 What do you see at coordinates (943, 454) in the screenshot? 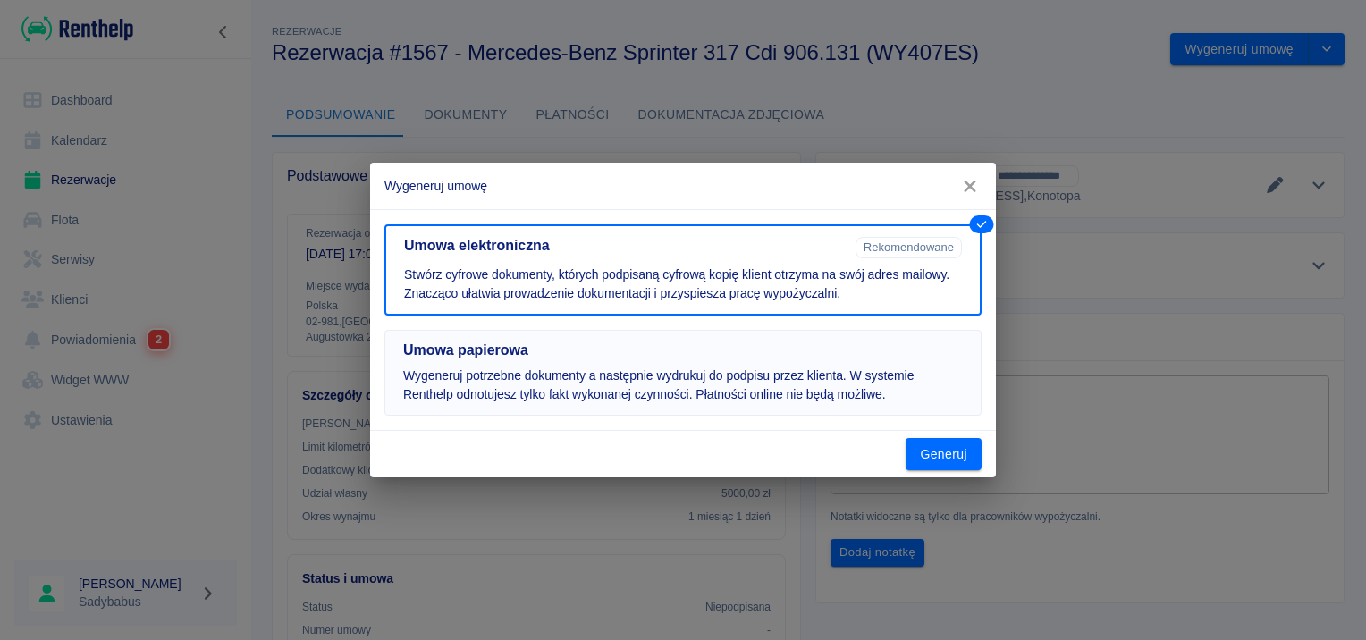
I see `button: Generuj` at bounding box center [943, 454].